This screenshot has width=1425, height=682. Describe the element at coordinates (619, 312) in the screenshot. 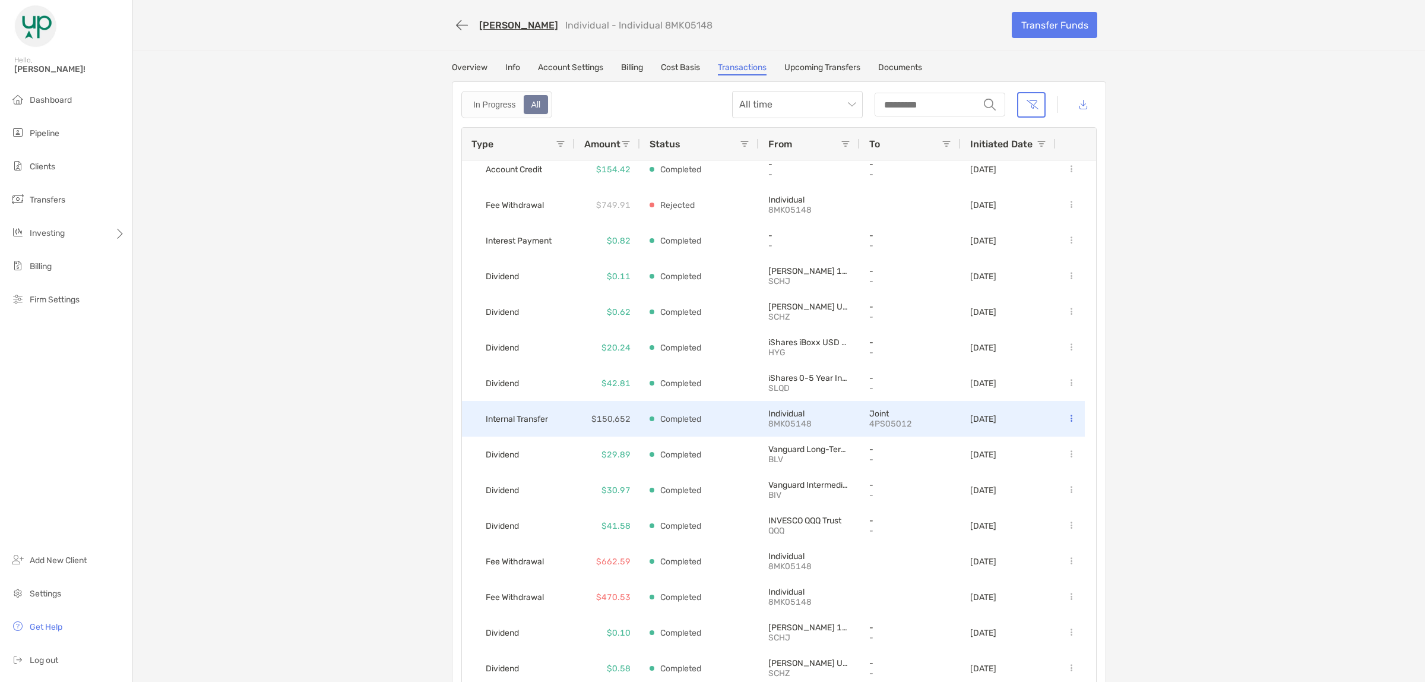

I see `p: $0.62` at that location.